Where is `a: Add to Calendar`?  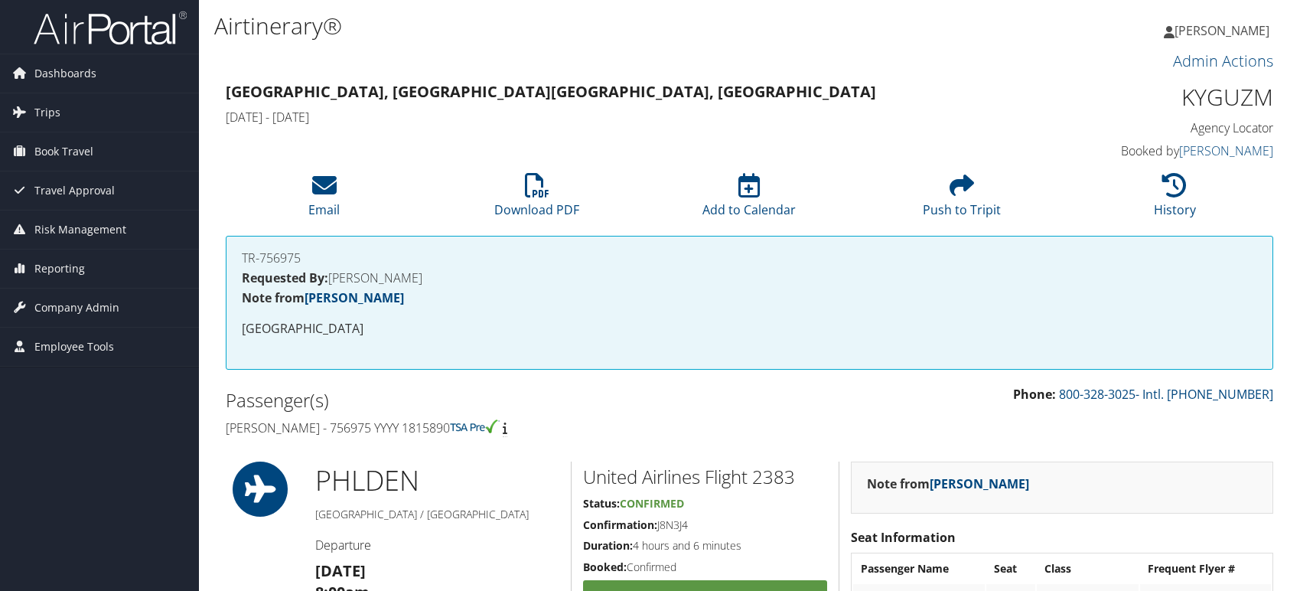
a: Add to Calendar is located at coordinates (749, 200).